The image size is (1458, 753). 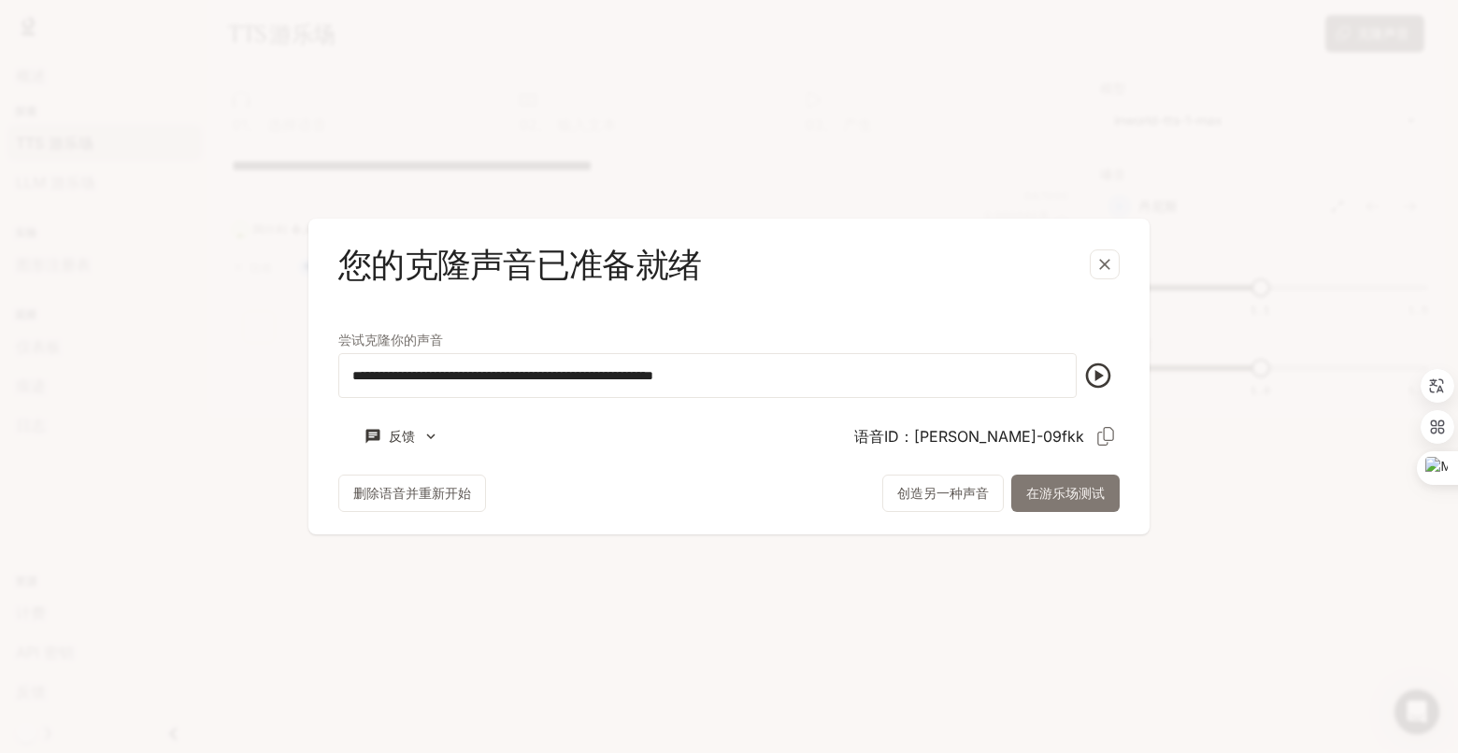 What do you see at coordinates (402, 436) in the screenshot?
I see `font: 反馈` at bounding box center [402, 436].